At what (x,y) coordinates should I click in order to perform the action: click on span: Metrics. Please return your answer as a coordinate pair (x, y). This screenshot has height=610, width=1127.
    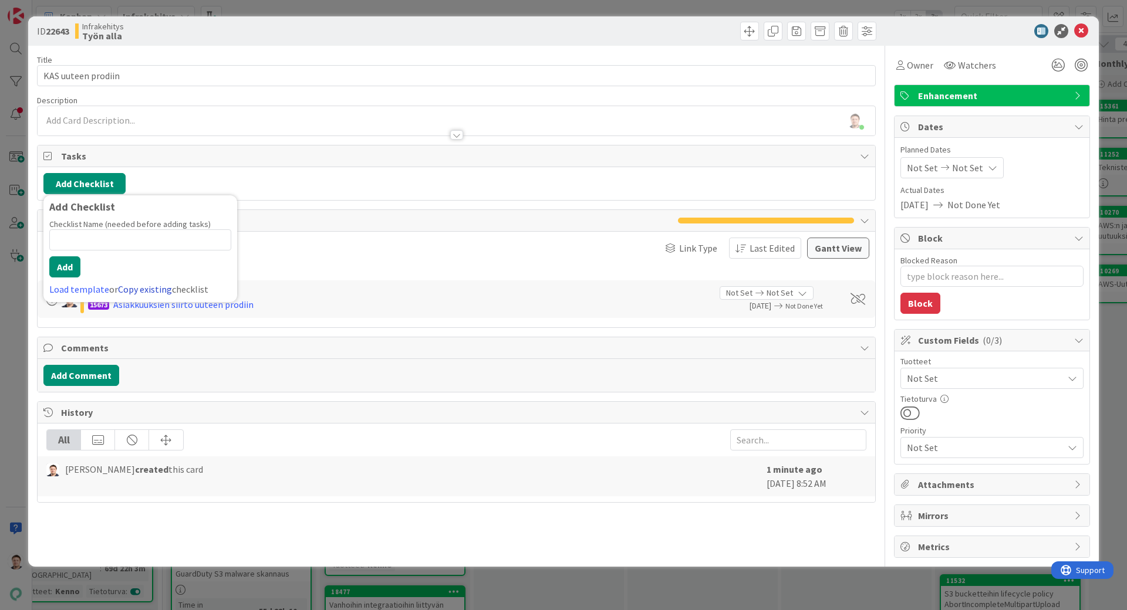
    Looking at the image, I should click on (993, 547).